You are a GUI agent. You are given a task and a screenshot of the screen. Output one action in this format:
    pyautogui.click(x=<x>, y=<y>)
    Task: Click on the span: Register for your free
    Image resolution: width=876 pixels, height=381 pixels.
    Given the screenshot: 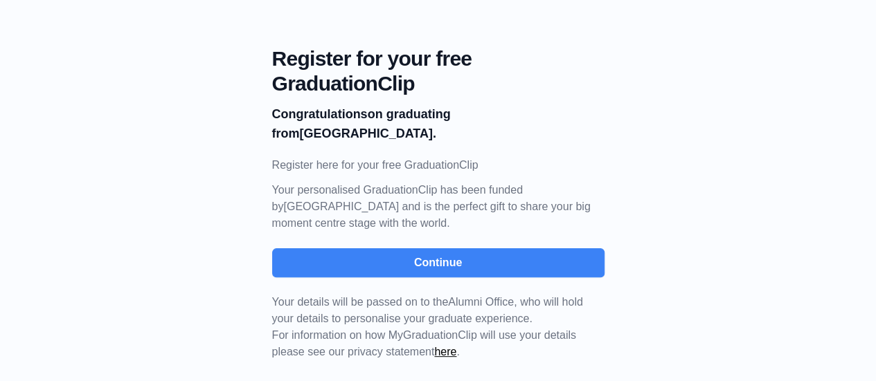 What is the action you would take?
    pyautogui.click(x=438, y=59)
    